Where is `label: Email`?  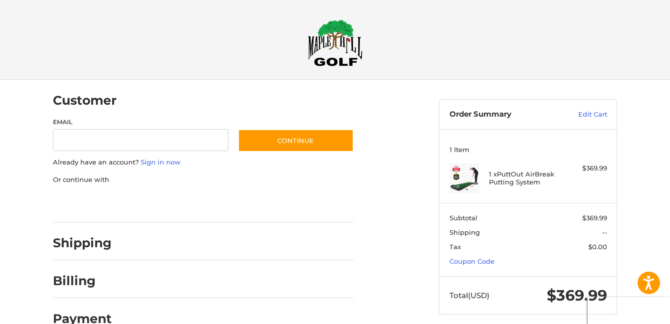 label: Email is located at coordinates (141, 122).